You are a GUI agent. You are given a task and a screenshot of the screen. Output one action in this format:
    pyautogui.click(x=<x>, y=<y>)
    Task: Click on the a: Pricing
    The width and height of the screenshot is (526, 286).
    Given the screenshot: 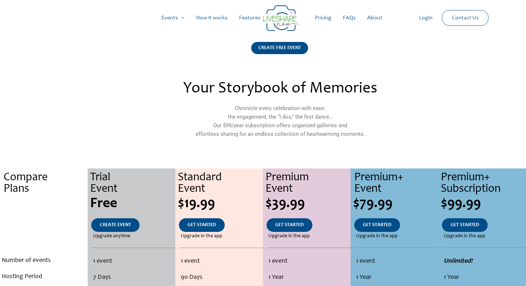 What is the action you would take?
    pyautogui.click(x=323, y=18)
    